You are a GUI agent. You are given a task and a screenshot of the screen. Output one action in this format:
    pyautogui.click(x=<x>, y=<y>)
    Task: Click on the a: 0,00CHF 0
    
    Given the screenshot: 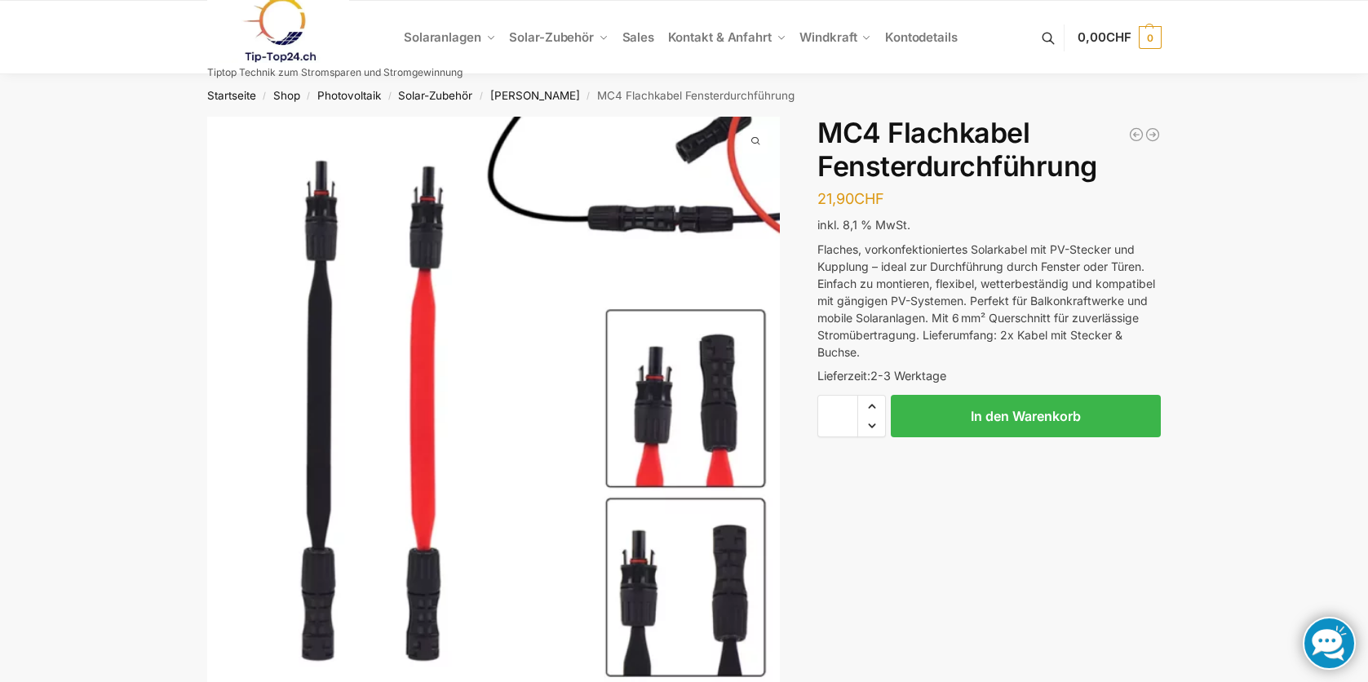 What is the action you would take?
    pyautogui.click(x=1119, y=38)
    